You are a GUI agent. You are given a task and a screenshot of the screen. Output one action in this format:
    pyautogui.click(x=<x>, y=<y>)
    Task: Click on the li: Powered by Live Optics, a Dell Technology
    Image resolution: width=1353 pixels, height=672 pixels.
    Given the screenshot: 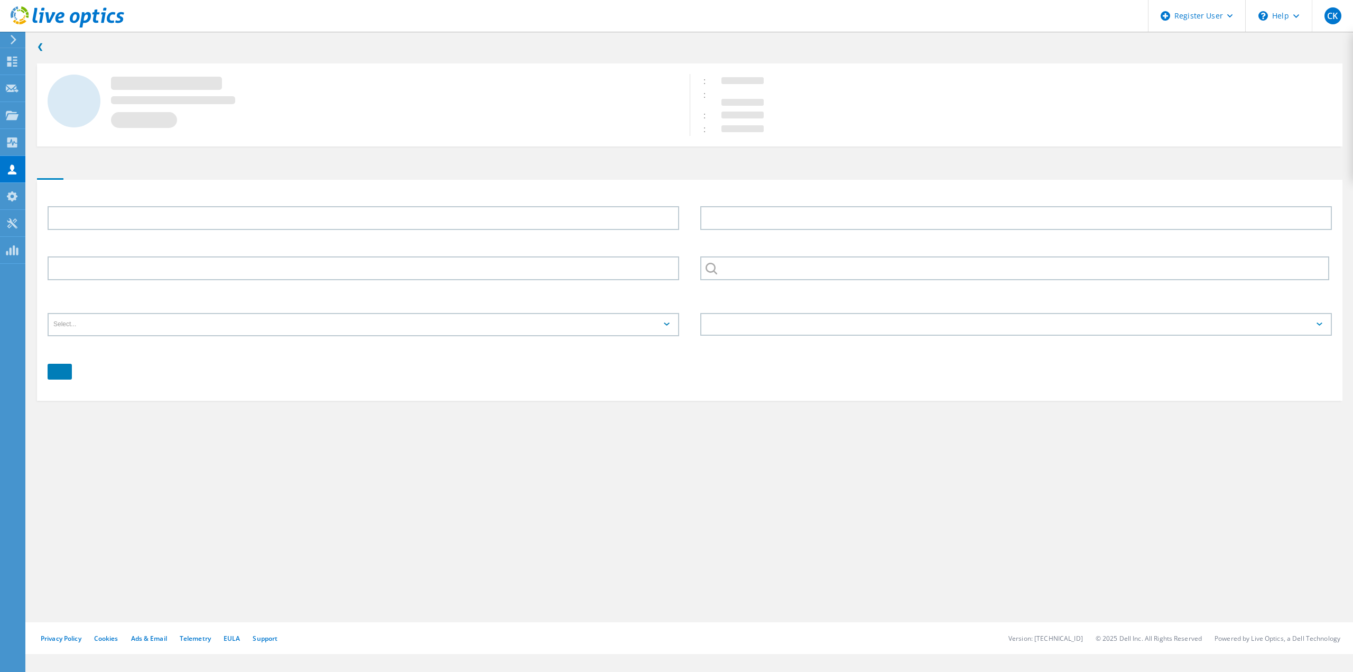 What is the action you would take?
    pyautogui.click(x=1277, y=638)
    